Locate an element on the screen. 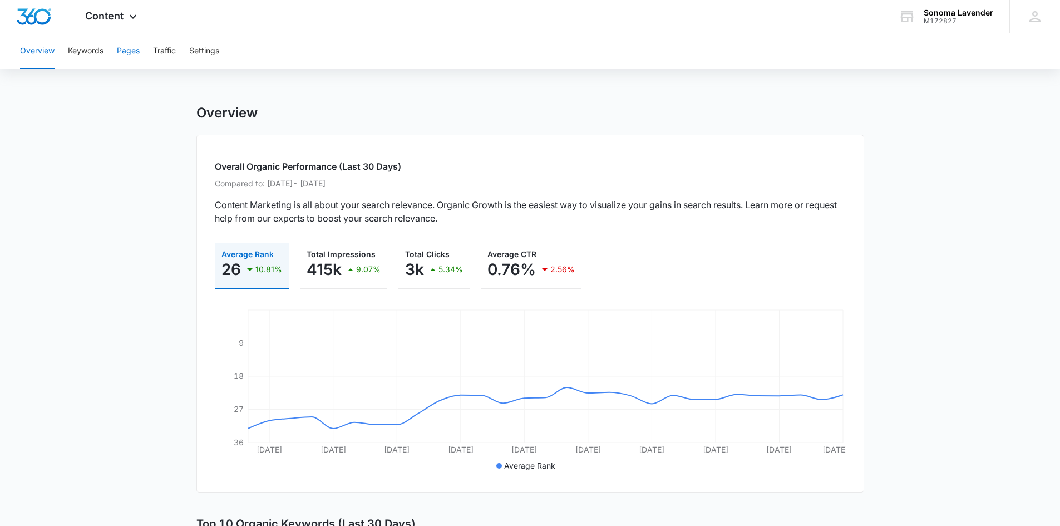 This screenshot has width=1060, height=526. p: 415k is located at coordinates (324, 269).